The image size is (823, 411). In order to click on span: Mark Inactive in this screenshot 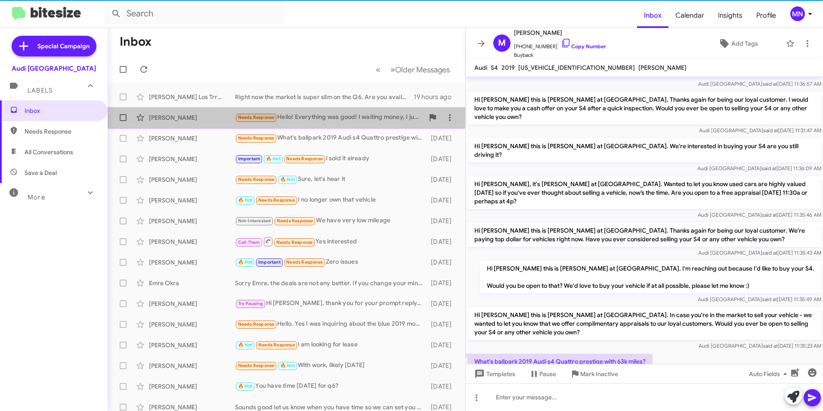, I will do `click(600, 374)`.